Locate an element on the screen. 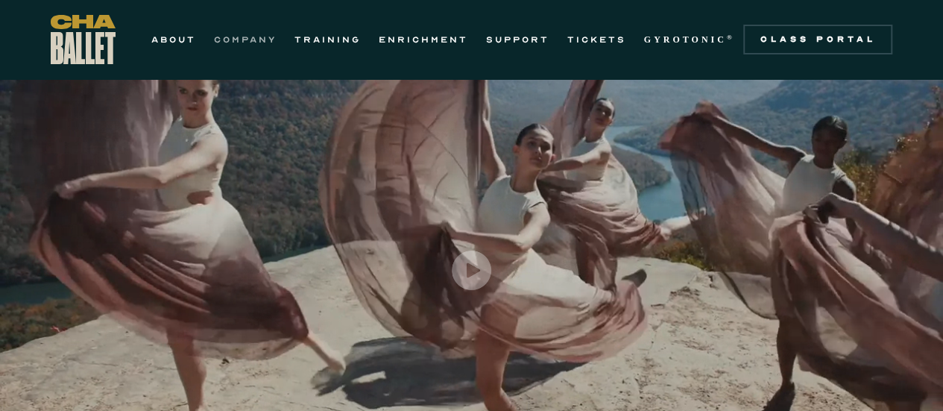 This screenshot has width=943, height=411. a: TRAINING is located at coordinates (327, 40).